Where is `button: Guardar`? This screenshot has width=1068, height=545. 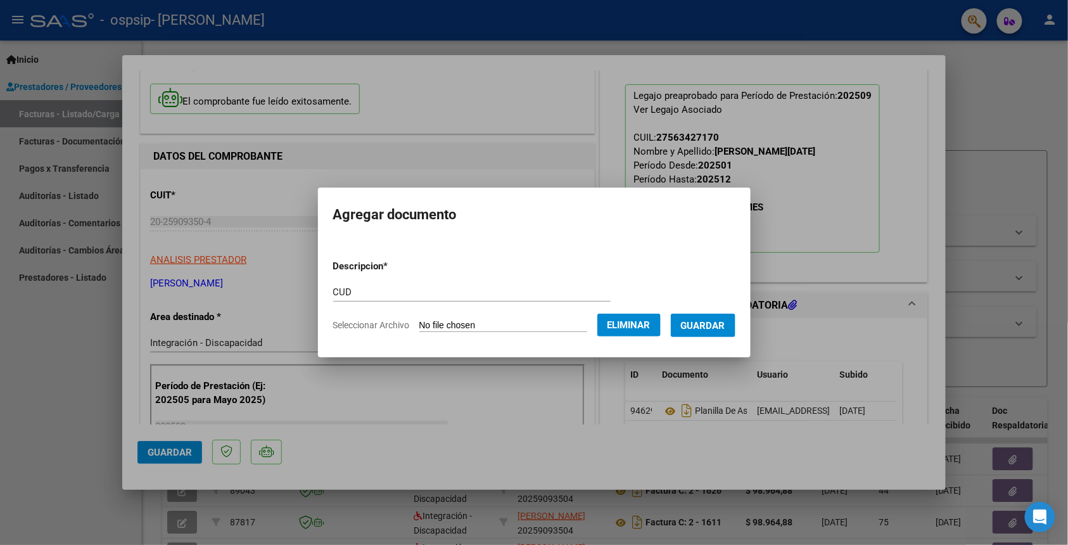
button: Guardar is located at coordinates (703, 325).